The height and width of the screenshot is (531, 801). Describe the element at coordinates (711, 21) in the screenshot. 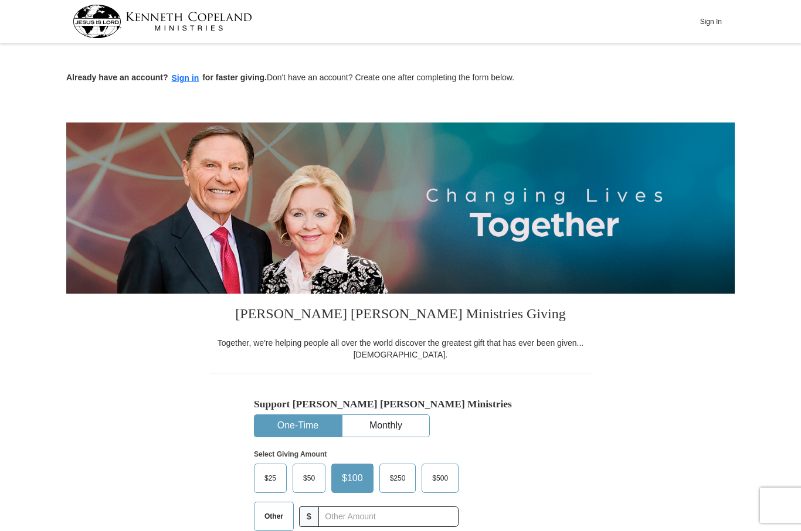

I see `button: Sign In` at that location.